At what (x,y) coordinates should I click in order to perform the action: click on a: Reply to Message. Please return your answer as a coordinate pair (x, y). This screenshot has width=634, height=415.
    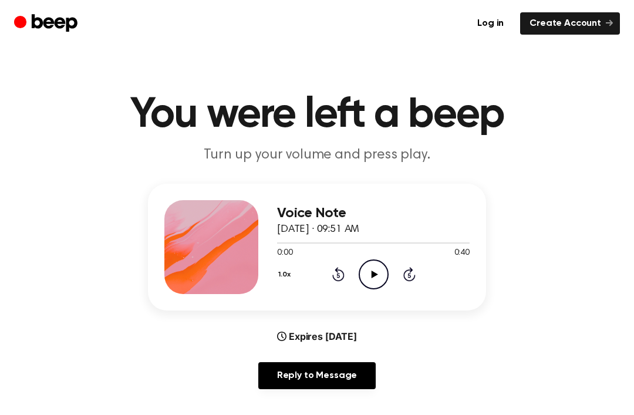
    Looking at the image, I should click on (317, 376).